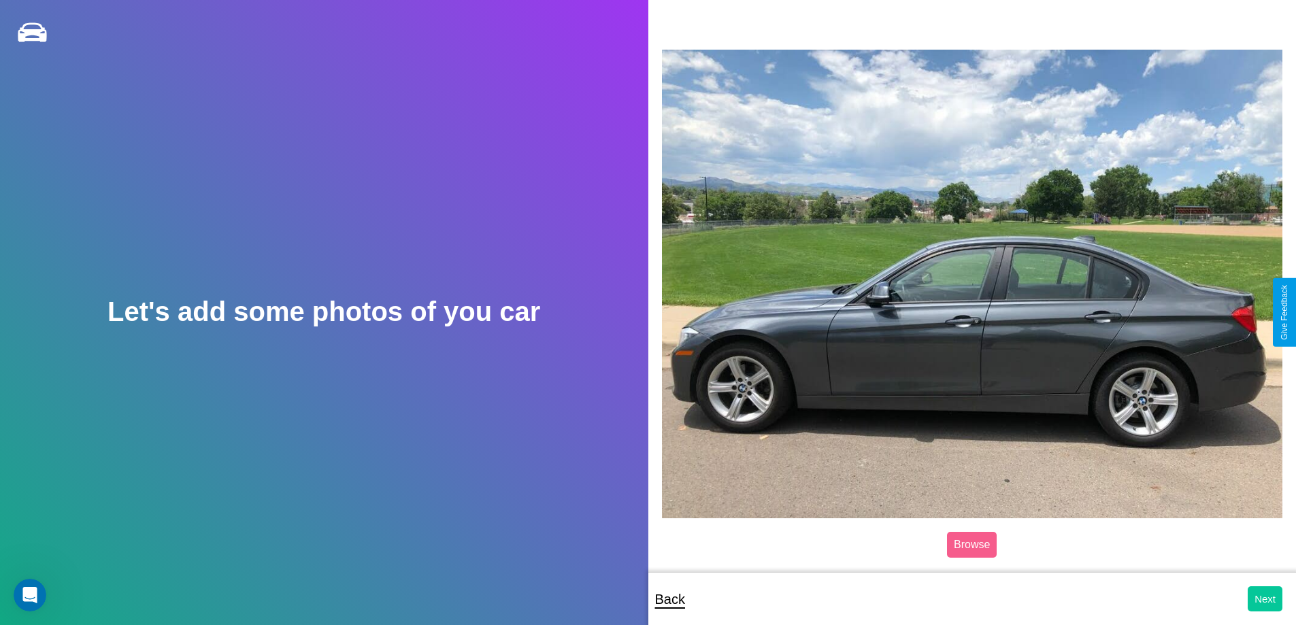  Describe the element at coordinates (1265, 599) in the screenshot. I see `button: Next` at that location.